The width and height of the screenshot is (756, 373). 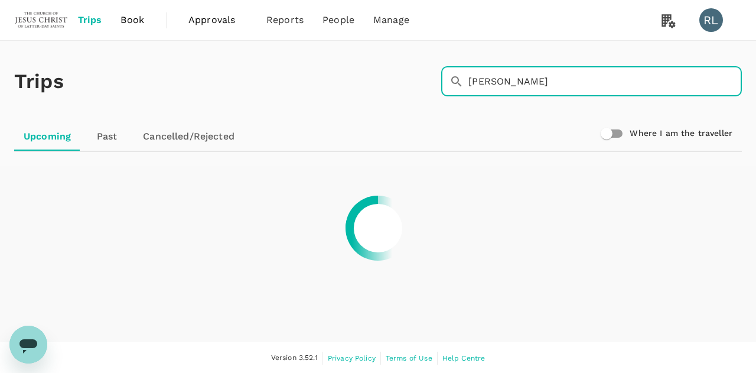 What do you see at coordinates (409, 358) in the screenshot?
I see `span: Terms of Use` at bounding box center [409, 358].